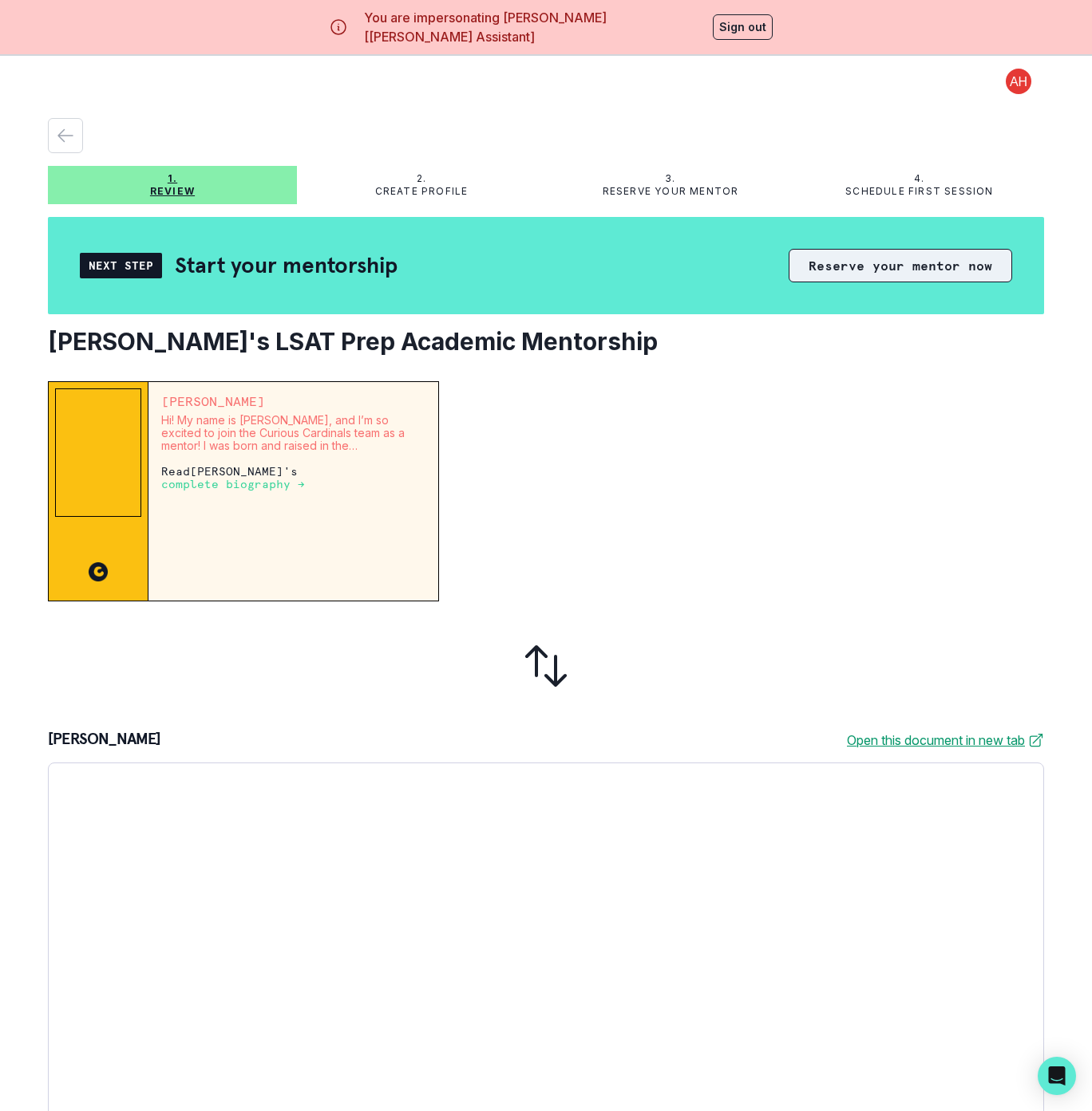  I want to click on button: profile picture, so click(1019, 82).